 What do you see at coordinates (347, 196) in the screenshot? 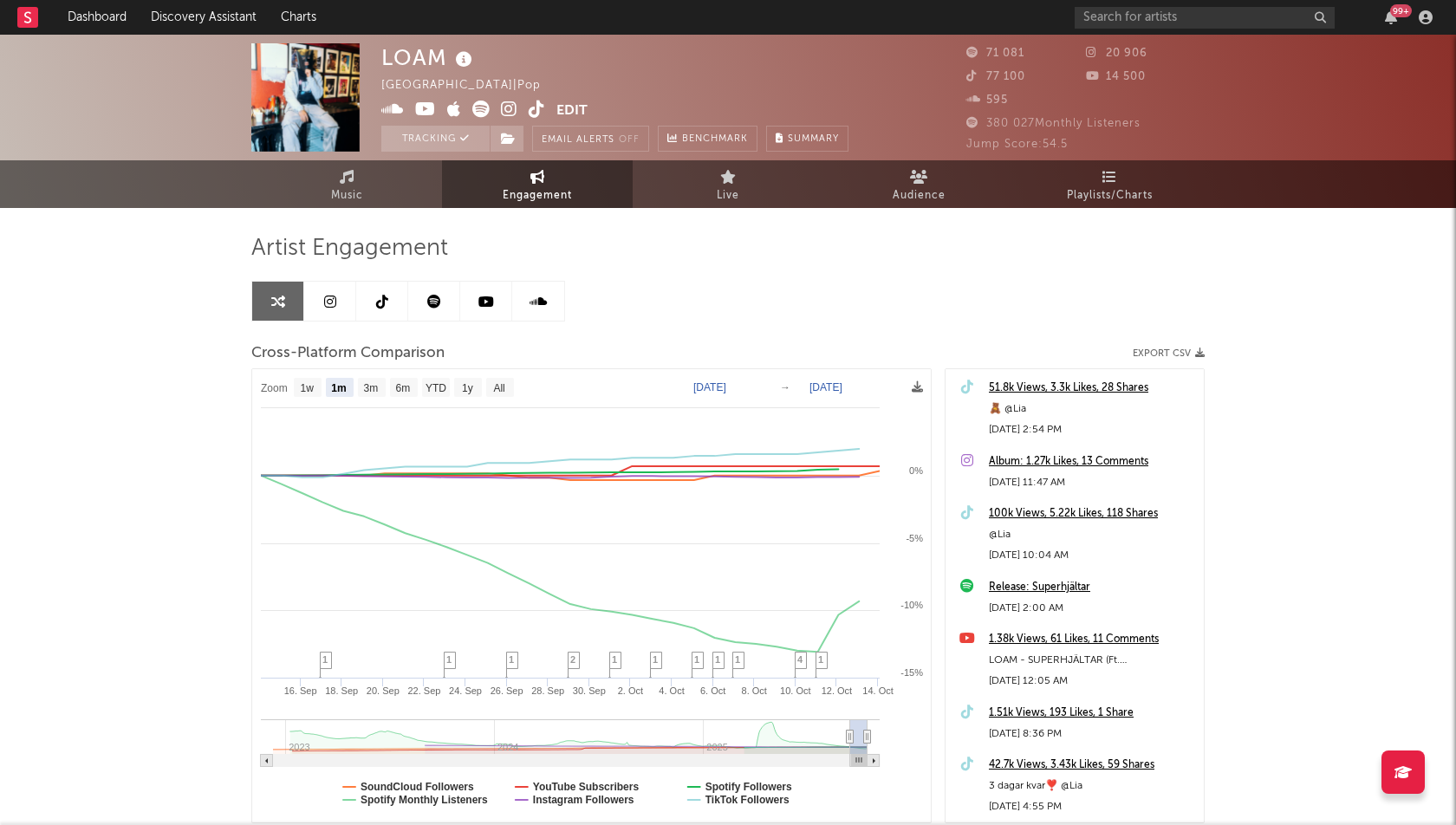
I see `span: Music` at bounding box center [347, 196].